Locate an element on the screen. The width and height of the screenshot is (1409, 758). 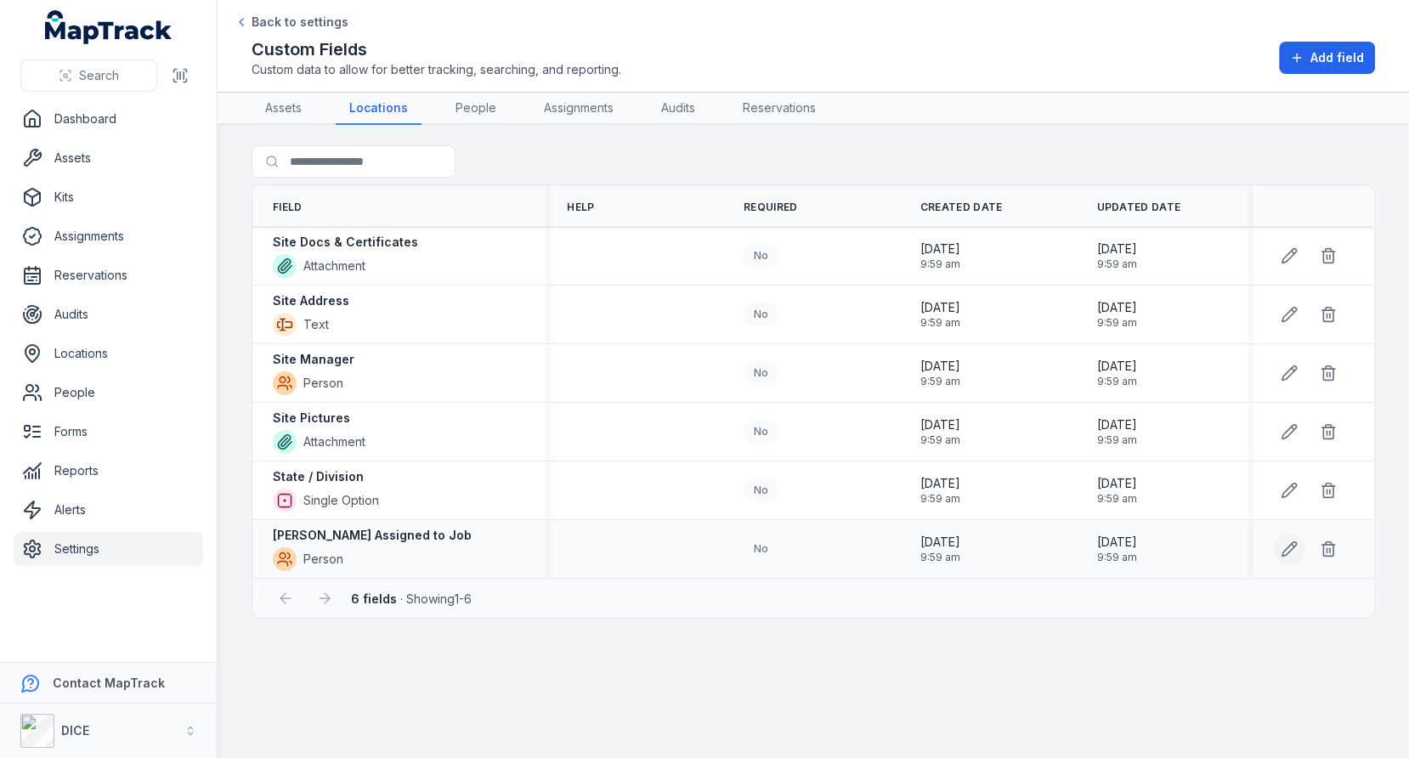
span: Text is located at coordinates (316, 325).